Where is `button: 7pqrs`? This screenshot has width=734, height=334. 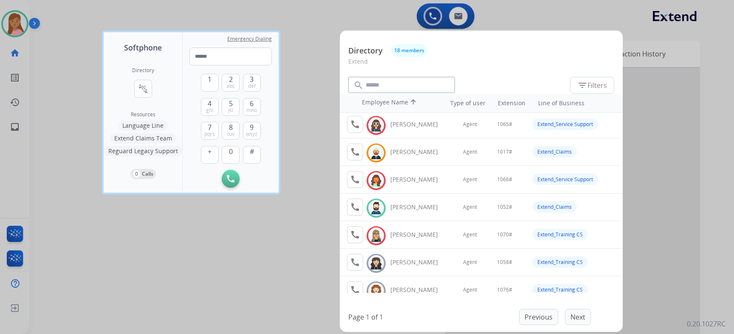 button: 7pqrs is located at coordinates (210, 131).